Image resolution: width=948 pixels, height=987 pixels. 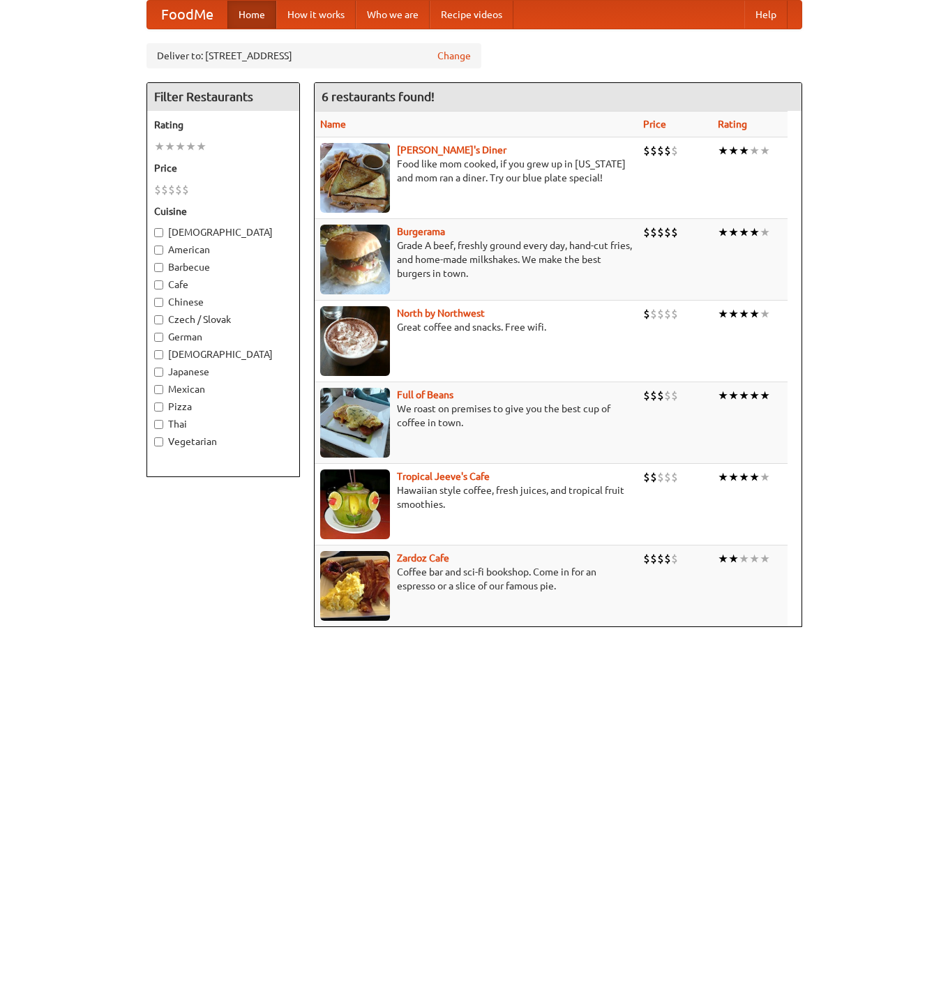 I want to click on input: American, so click(x=158, y=250).